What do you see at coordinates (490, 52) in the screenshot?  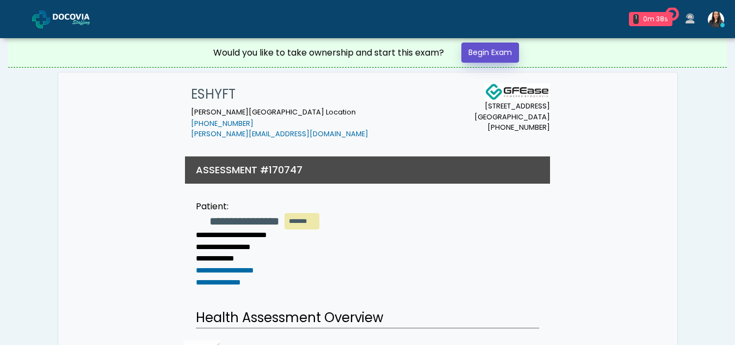 I see `a: Begin Exam` at bounding box center [490, 52].